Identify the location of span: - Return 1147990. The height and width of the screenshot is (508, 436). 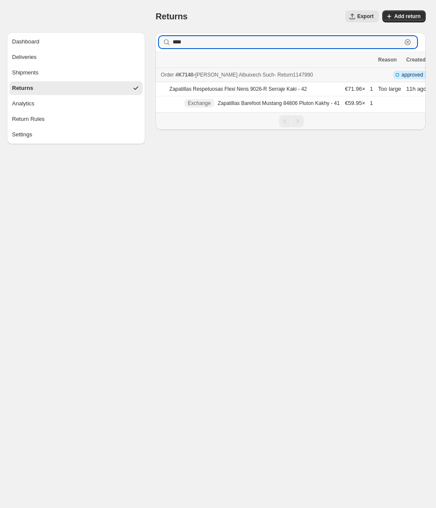
(294, 75).